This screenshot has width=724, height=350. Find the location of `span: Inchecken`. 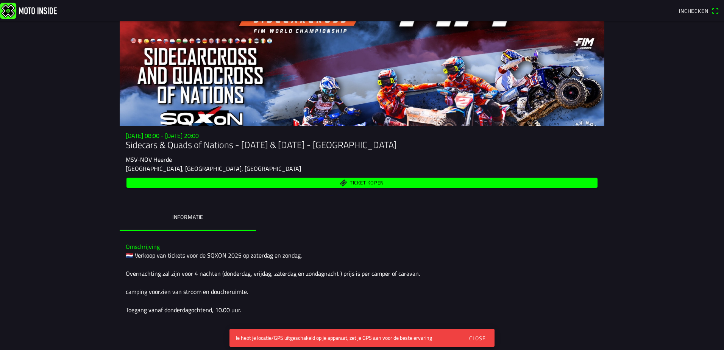

span: Inchecken is located at coordinates (693, 11).